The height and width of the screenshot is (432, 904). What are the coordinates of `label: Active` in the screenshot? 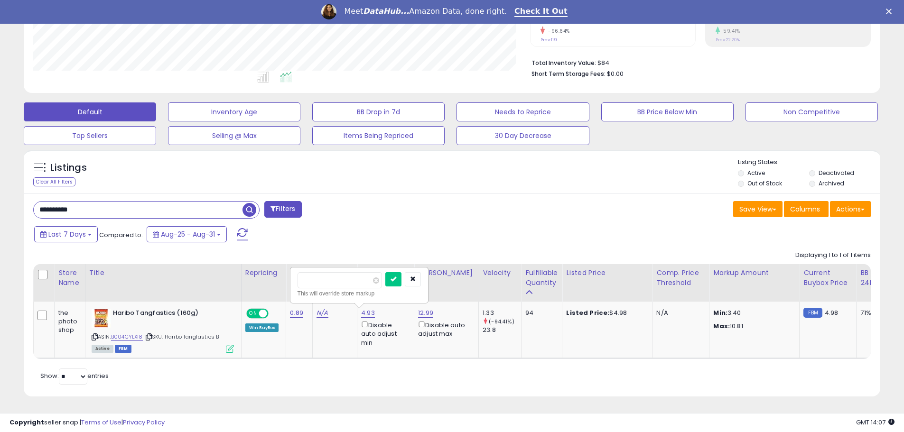 It's located at (756, 173).